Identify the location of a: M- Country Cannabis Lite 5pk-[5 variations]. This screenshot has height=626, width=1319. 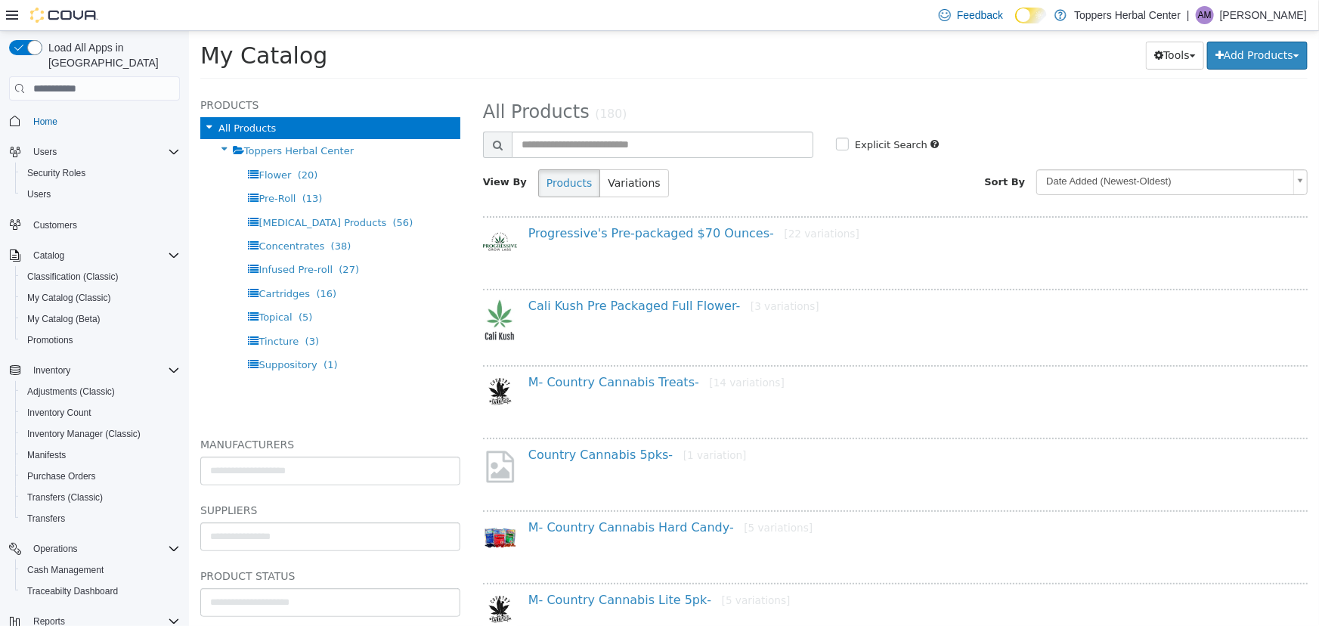
(470, 569).